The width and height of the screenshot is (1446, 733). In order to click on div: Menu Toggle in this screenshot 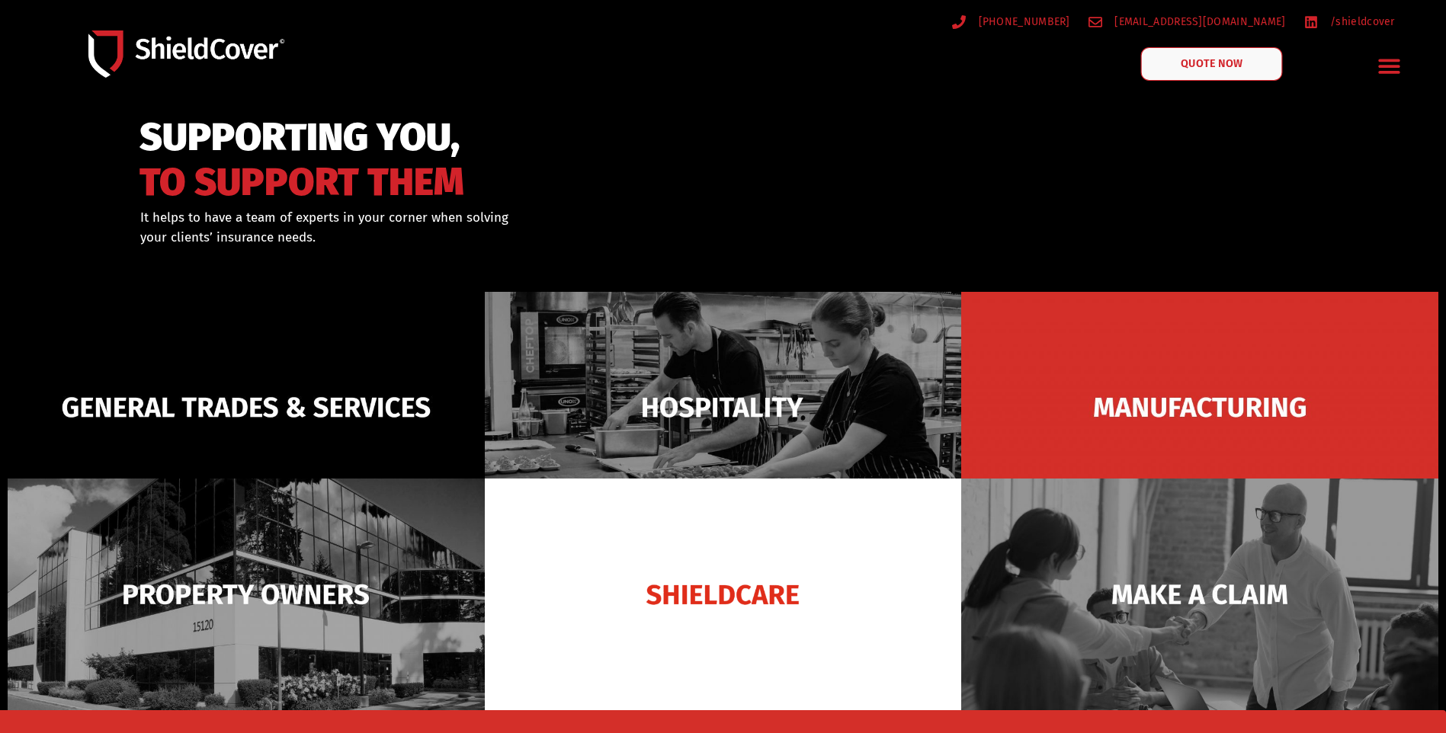, I will do `click(1388, 66)`.